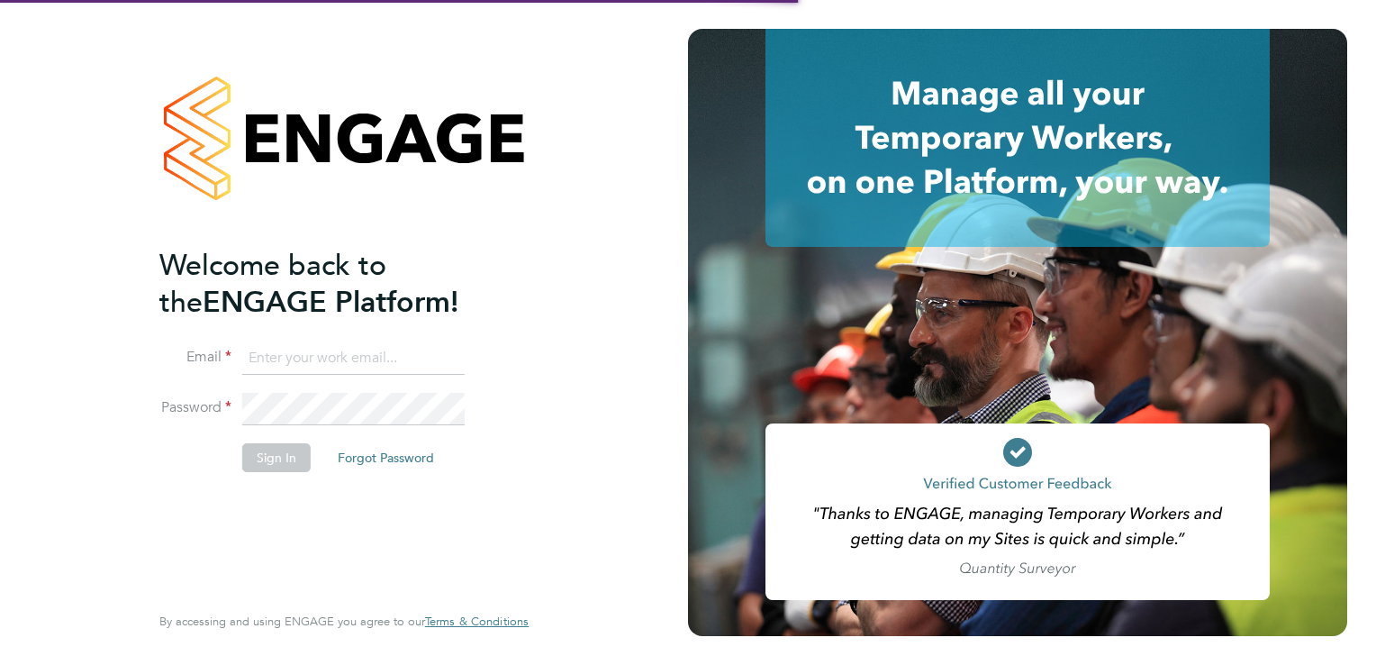 The width and height of the screenshot is (1376, 665). Describe the element at coordinates (273, 284) in the screenshot. I see `span: Welcome back to the` at that location.